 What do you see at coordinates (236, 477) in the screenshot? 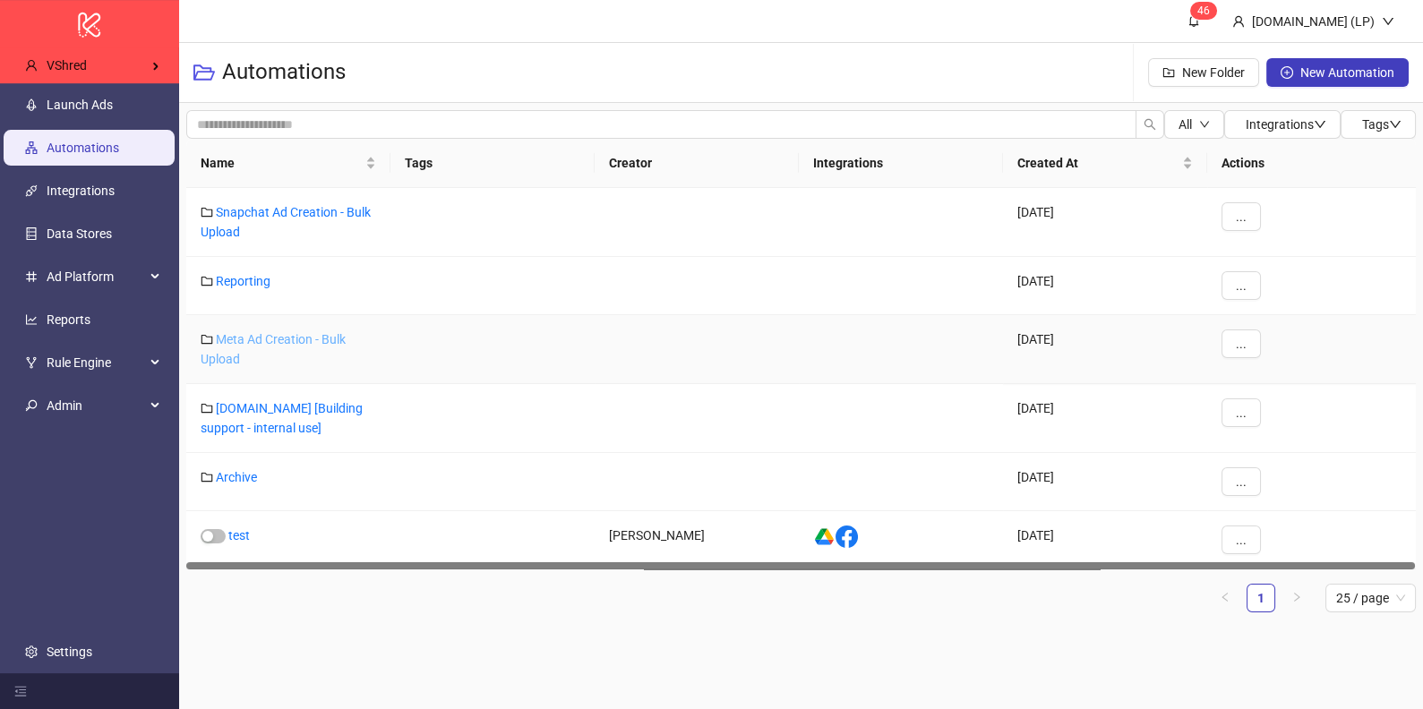
I see `a: Archive` at bounding box center [236, 477].